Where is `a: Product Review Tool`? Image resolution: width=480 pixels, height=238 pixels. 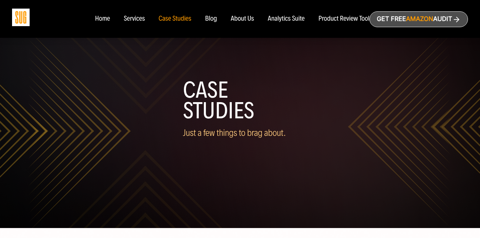 a: Product Review Tool is located at coordinates (344, 19).